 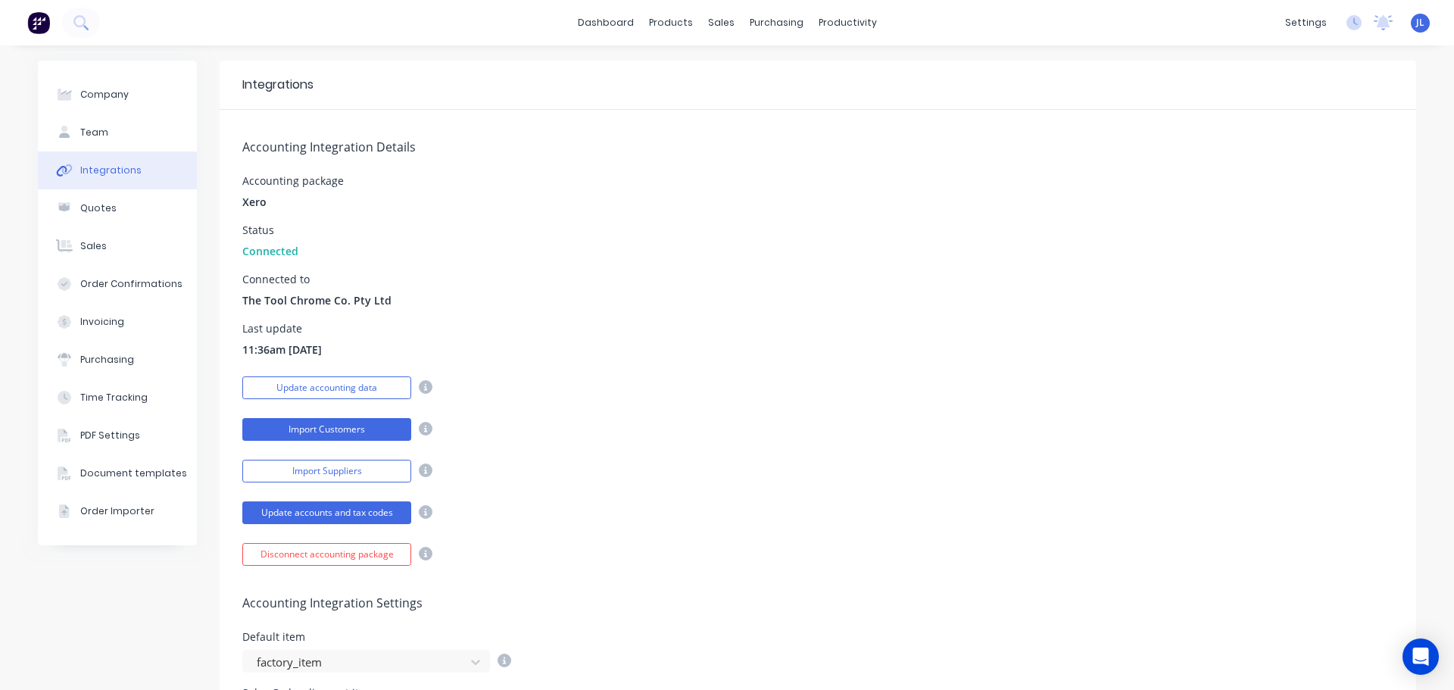 I want to click on button: Update accounts and tax codes, so click(x=326, y=513).